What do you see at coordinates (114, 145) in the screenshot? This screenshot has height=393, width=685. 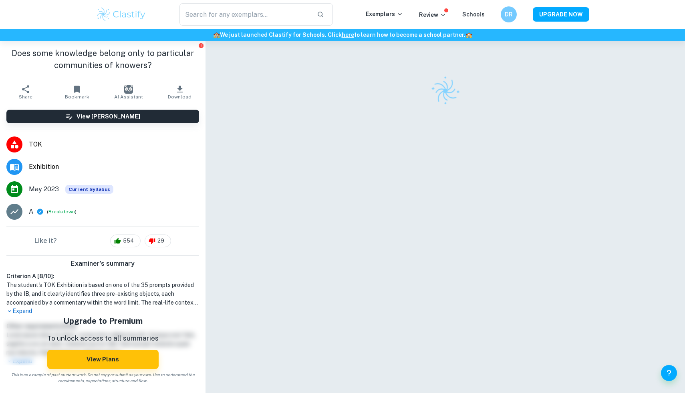 I see `span: TOK` at bounding box center [114, 145].